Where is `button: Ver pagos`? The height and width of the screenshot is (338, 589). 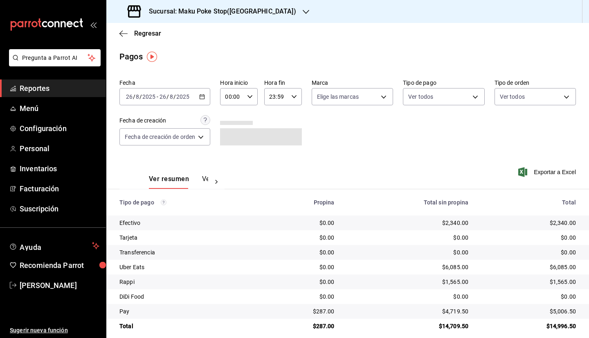 button: Ver pagos is located at coordinates (217, 182).